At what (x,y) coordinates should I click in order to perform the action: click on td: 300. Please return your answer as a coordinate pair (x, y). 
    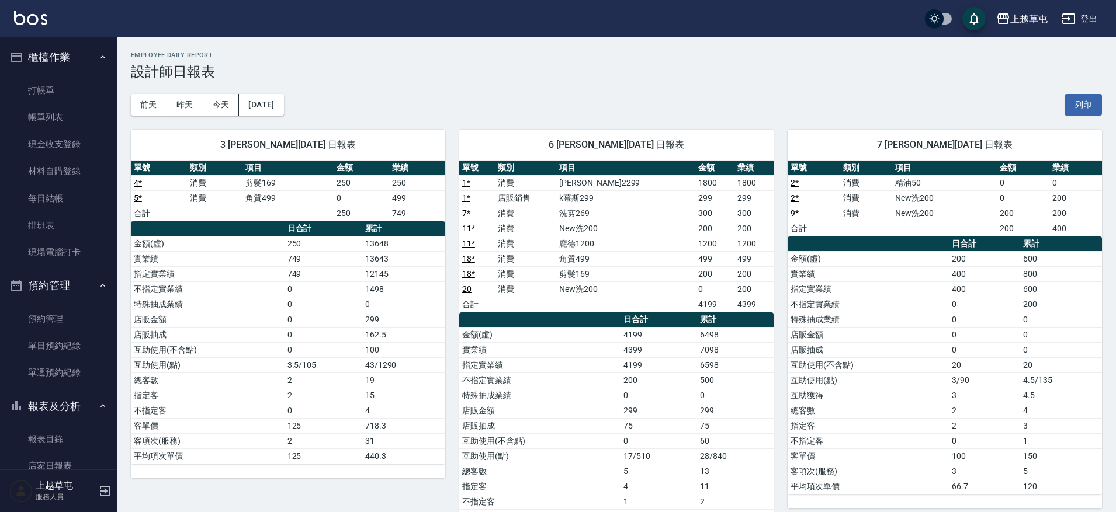
    Looking at the image, I should click on (754, 213).